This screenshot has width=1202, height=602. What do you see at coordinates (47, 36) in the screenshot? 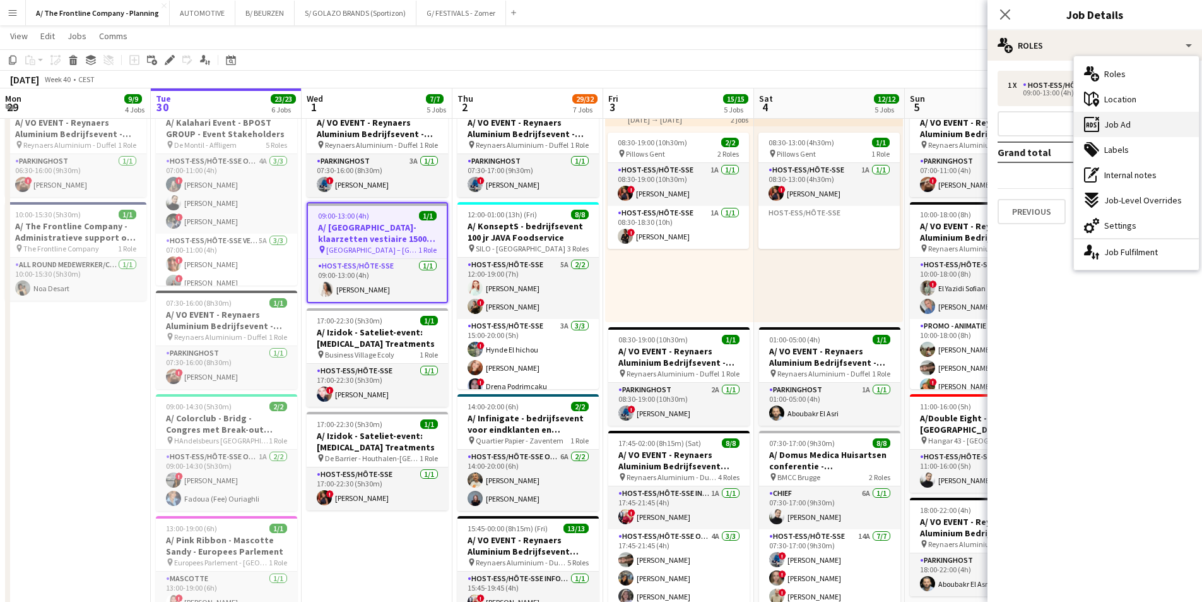
I see `a: Edit` at bounding box center [47, 36].